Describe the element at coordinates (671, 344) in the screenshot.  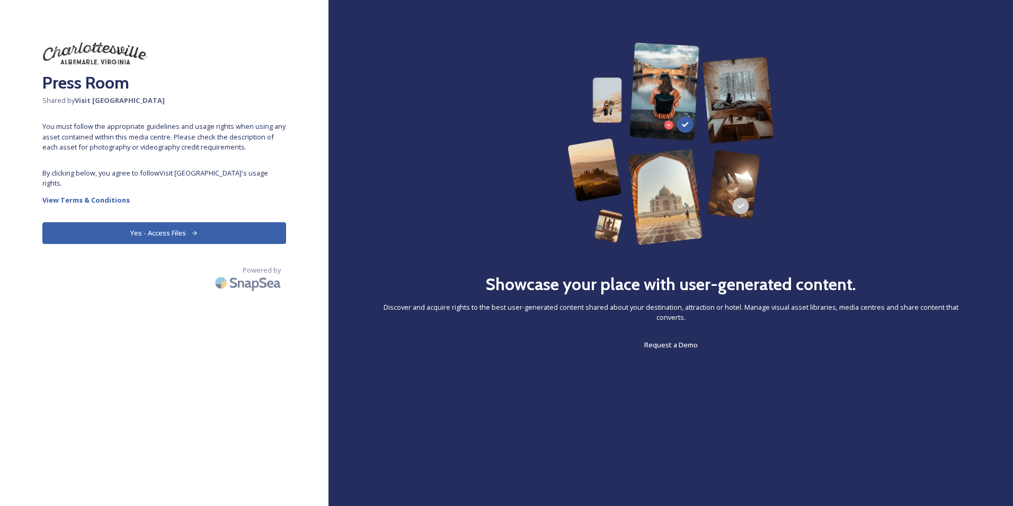
I see `a: Request a Demo` at that location.